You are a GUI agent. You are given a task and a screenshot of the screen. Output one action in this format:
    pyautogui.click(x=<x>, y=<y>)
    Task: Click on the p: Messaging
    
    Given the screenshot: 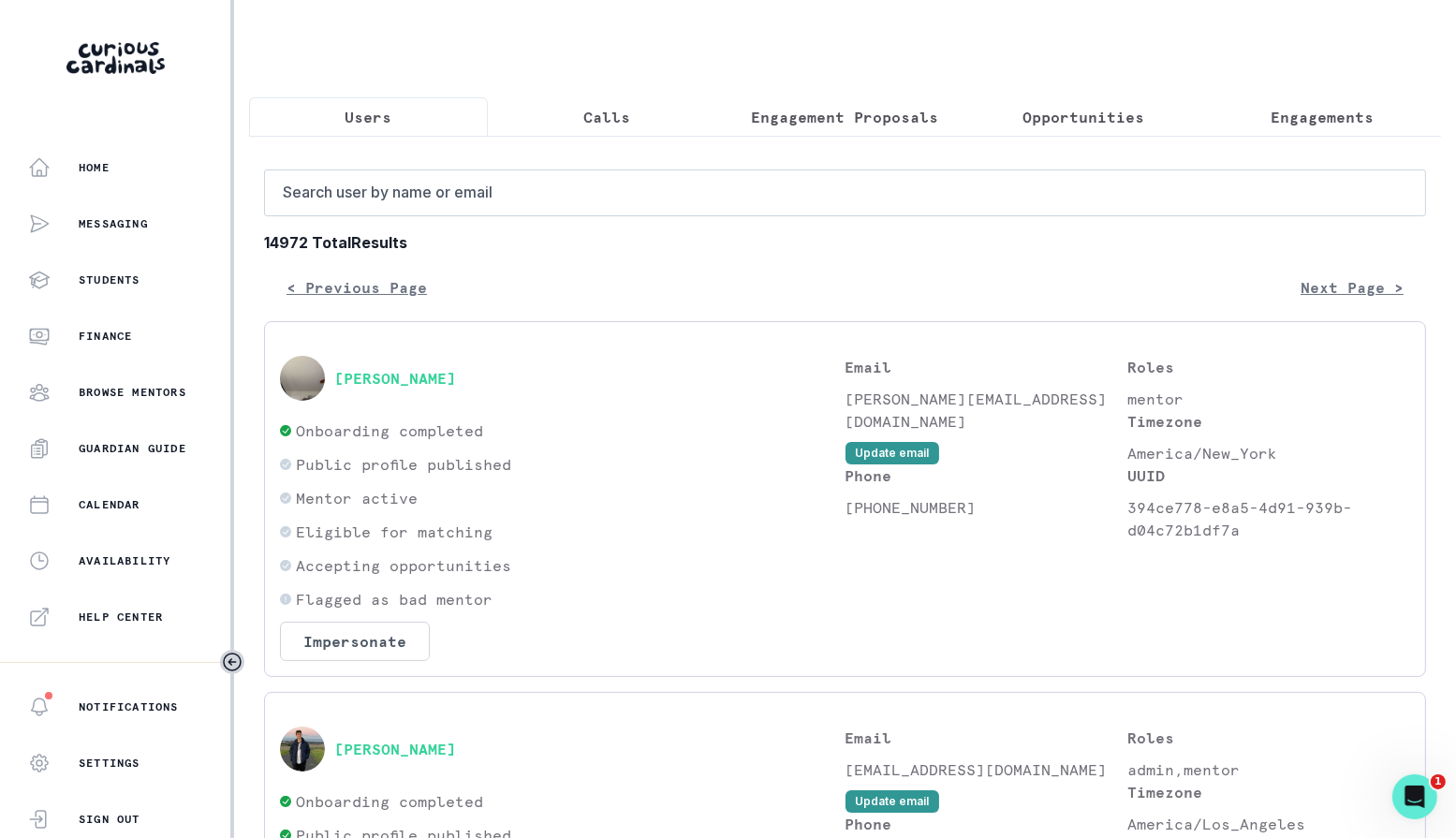 What is the action you would take?
    pyautogui.click(x=114, y=223)
    